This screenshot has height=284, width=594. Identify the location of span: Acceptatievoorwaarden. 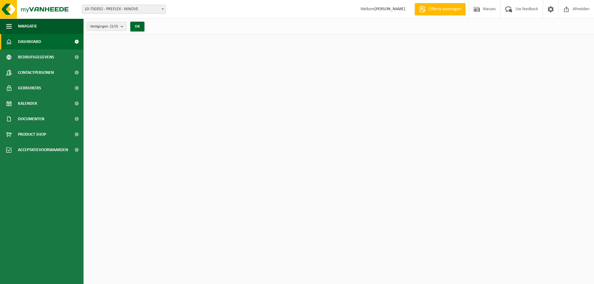
(43, 150).